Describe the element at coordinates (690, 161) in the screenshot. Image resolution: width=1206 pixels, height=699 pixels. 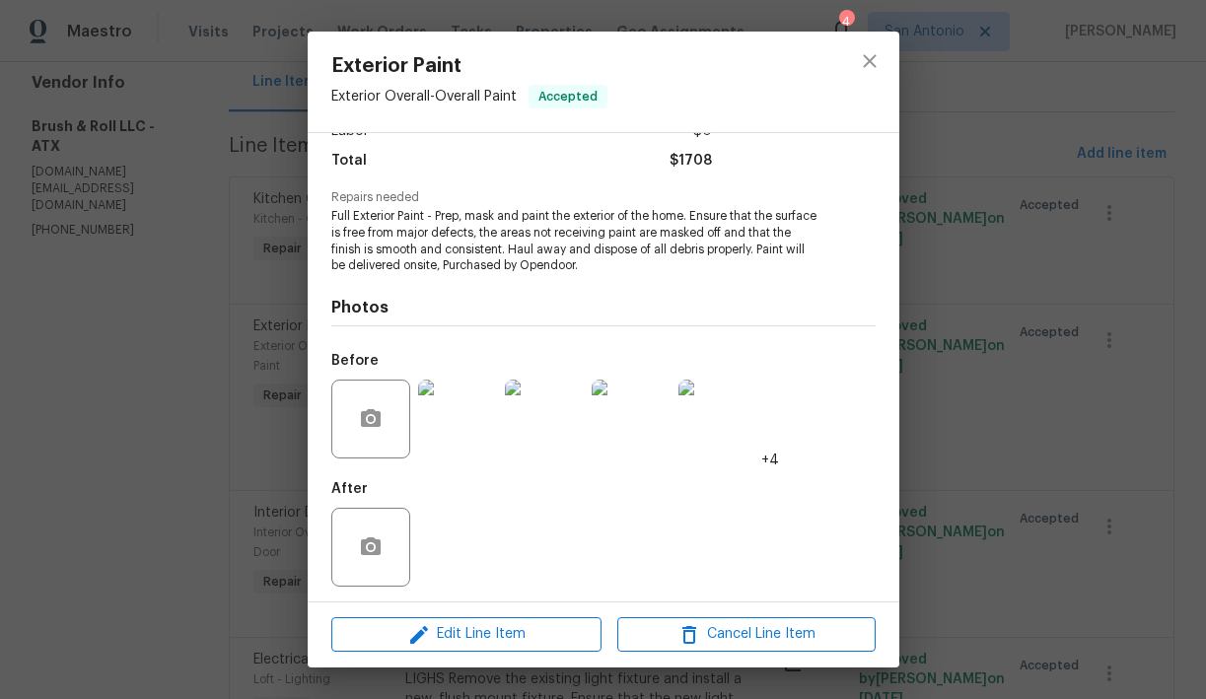
I see `span: $1708` at that location.